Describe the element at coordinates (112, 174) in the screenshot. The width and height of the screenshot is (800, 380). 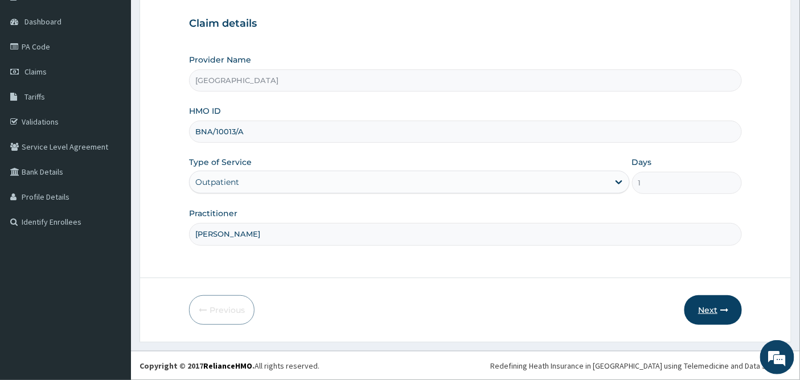
I see `span: We're online!` at that location.